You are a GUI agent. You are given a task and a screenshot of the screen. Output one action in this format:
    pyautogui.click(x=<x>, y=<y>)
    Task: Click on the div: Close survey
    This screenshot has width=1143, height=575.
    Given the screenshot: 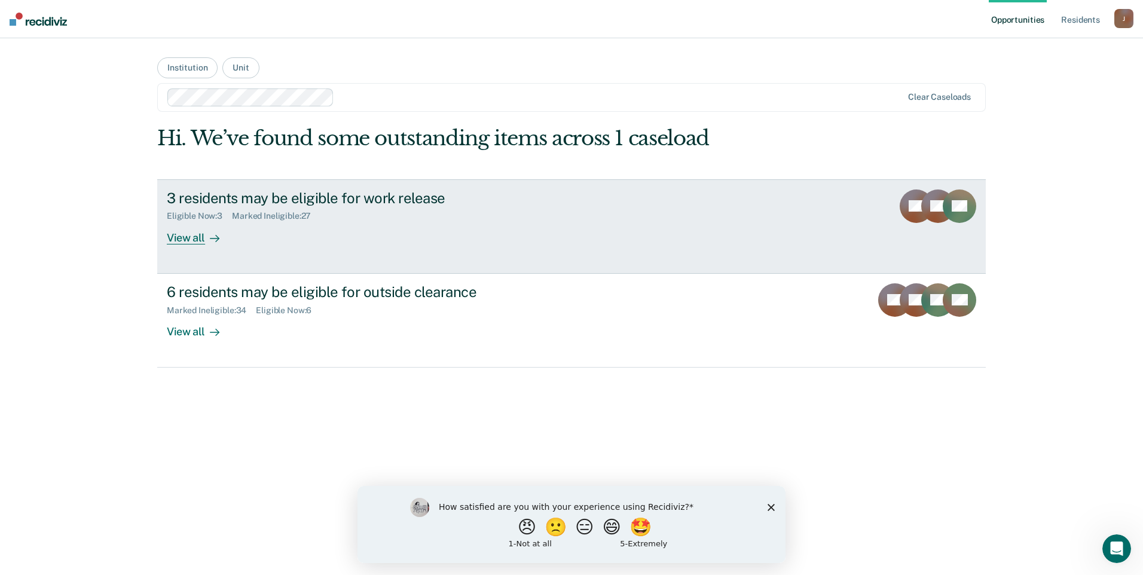 What is the action you would take?
    pyautogui.click(x=414, y=22)
    